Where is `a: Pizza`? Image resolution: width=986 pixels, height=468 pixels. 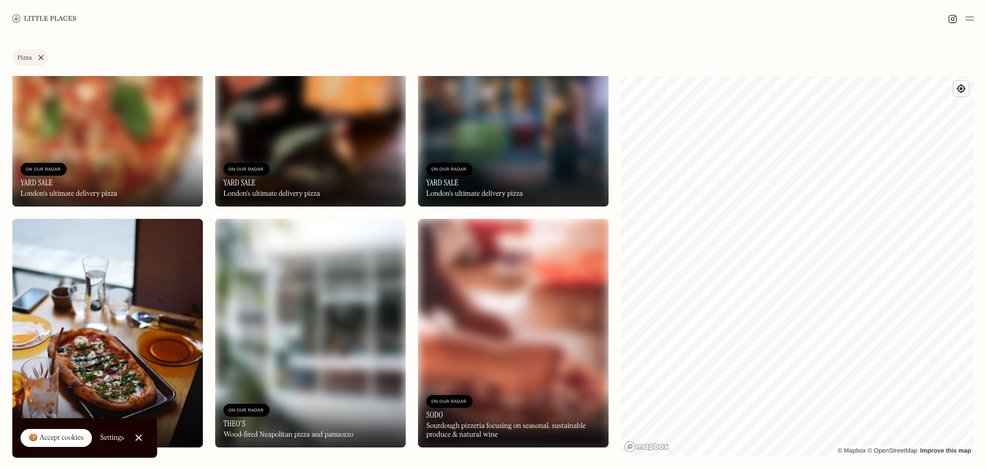 a: Pizza is located at coordinates (30, 58).